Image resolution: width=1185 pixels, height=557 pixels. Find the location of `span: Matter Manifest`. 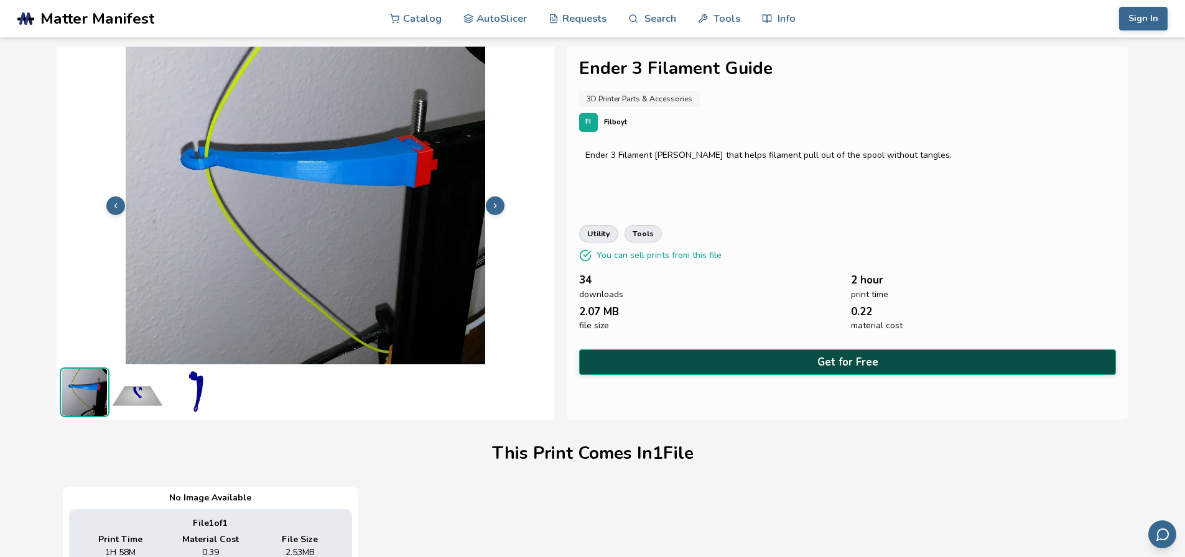

span: Matter Manifest is located at coordinates (97, 19).